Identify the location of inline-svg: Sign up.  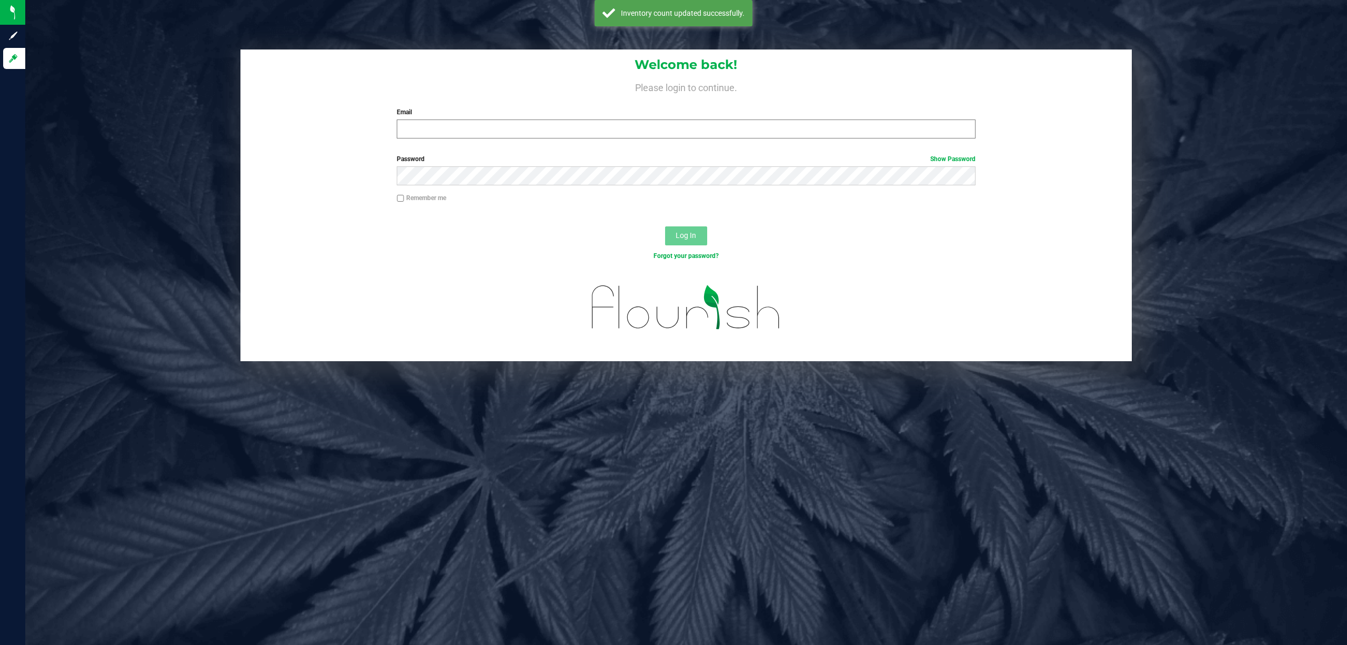
(13, 36).